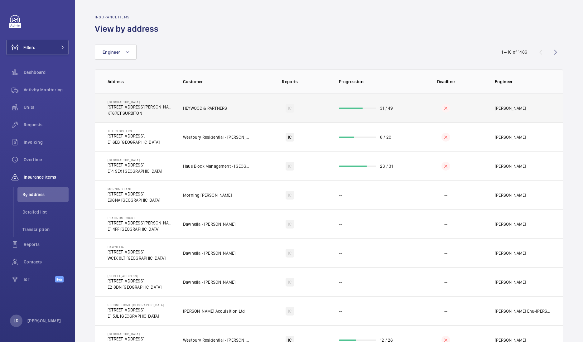 The width and height of the screenshot is (583, 342). I want to click on span: Beta, so click(59, 279).